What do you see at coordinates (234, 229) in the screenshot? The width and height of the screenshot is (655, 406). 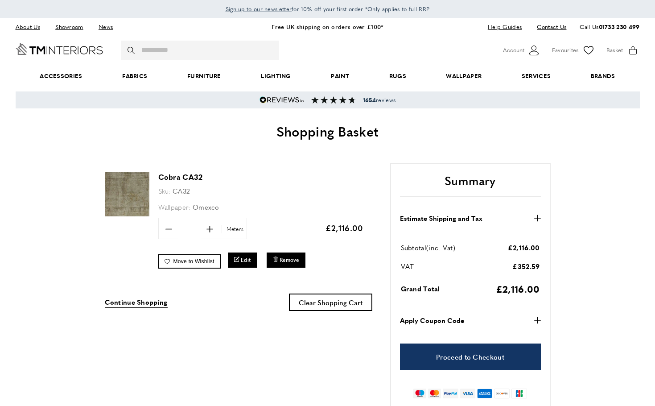 I see `span: Meters` at bounding box center [234, 229].